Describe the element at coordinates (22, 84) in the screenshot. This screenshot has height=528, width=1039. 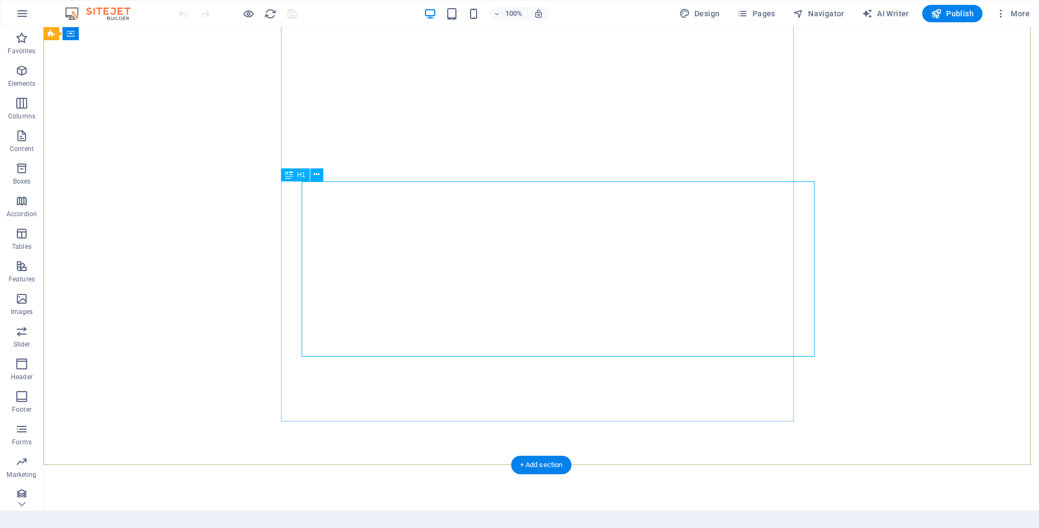
I see `p: Elements` at that location.